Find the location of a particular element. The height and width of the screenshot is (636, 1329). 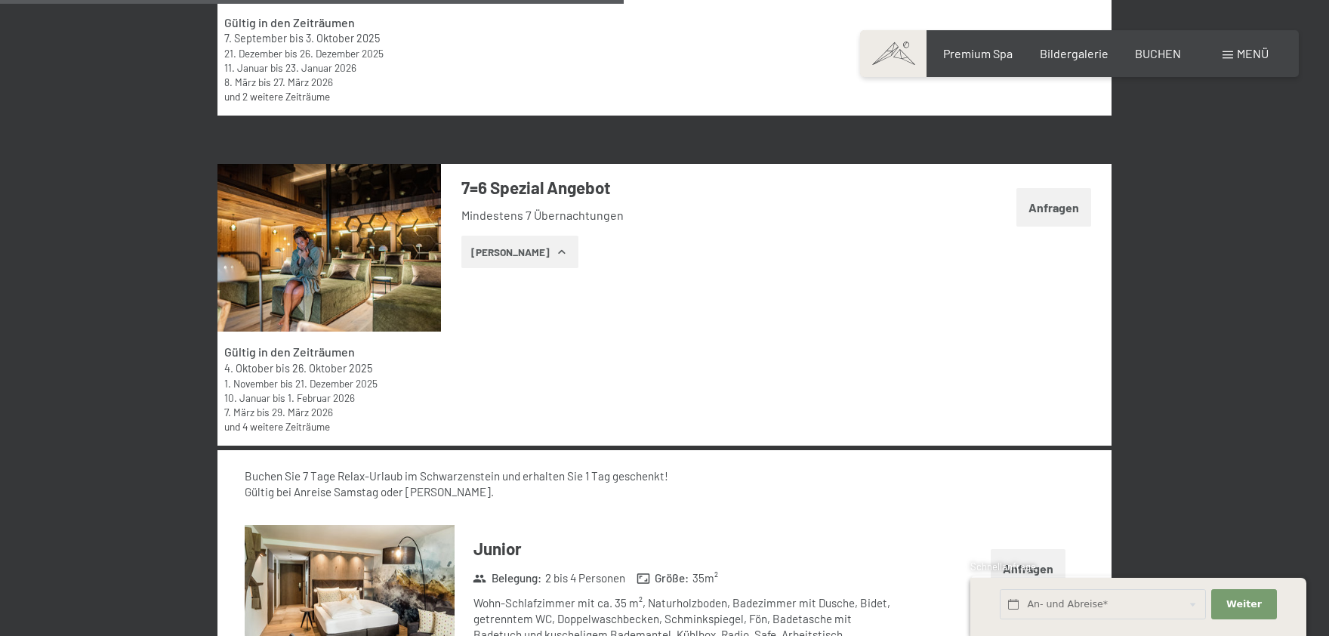

span: 35 m² is located at coordinates (705, 578).